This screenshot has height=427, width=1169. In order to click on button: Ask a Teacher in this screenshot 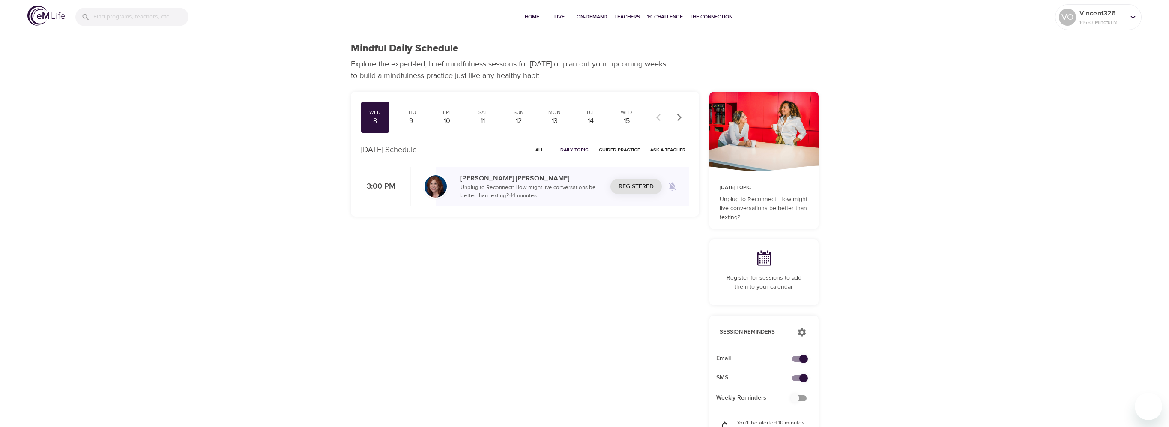, I will do `click(668, 149)`.